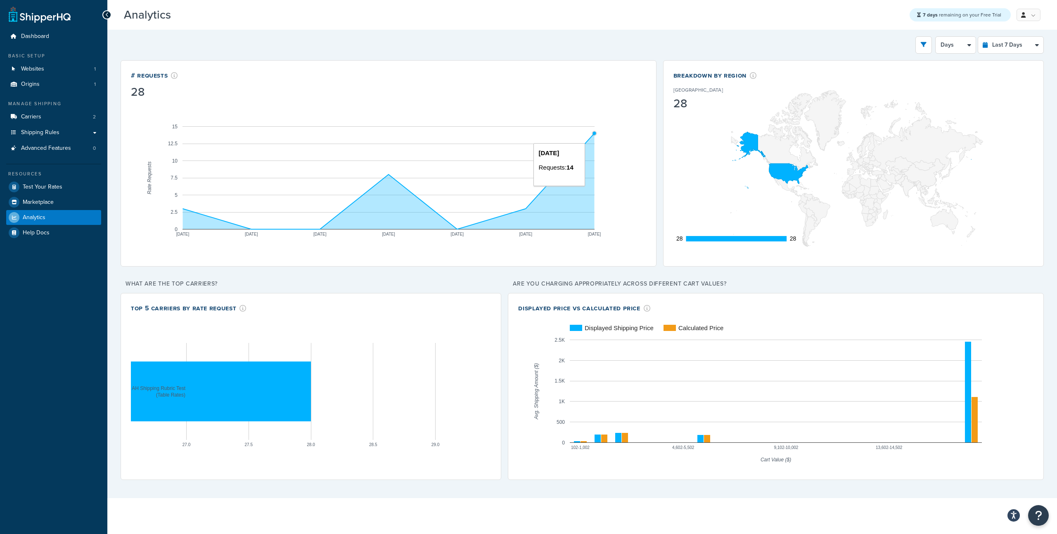  What do you see at coordinates (54, 84) in the screenshot?
I see `a: Origins1` at bounding box center [54, 84].